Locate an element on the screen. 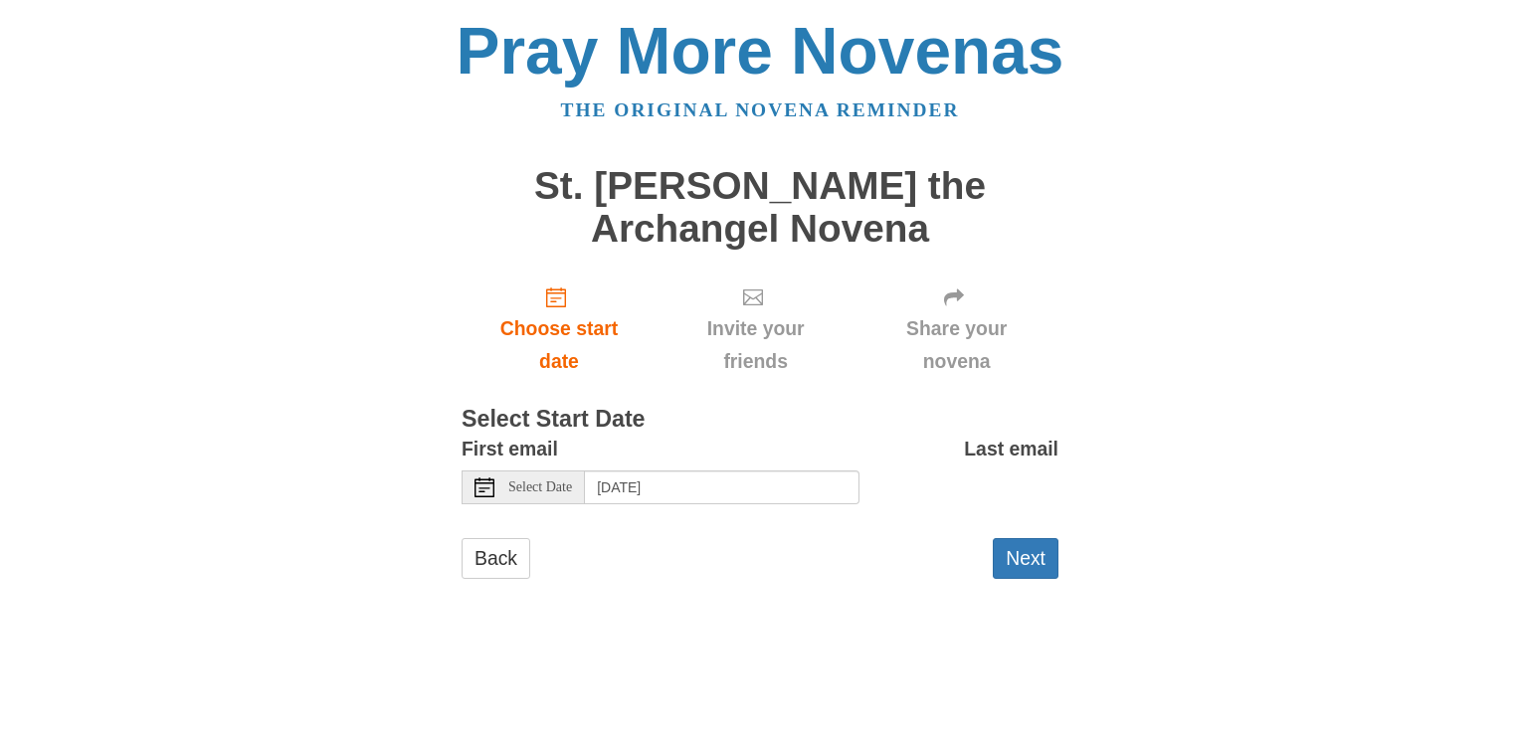  span: Invite your friends is located at coordinates (755, 345).